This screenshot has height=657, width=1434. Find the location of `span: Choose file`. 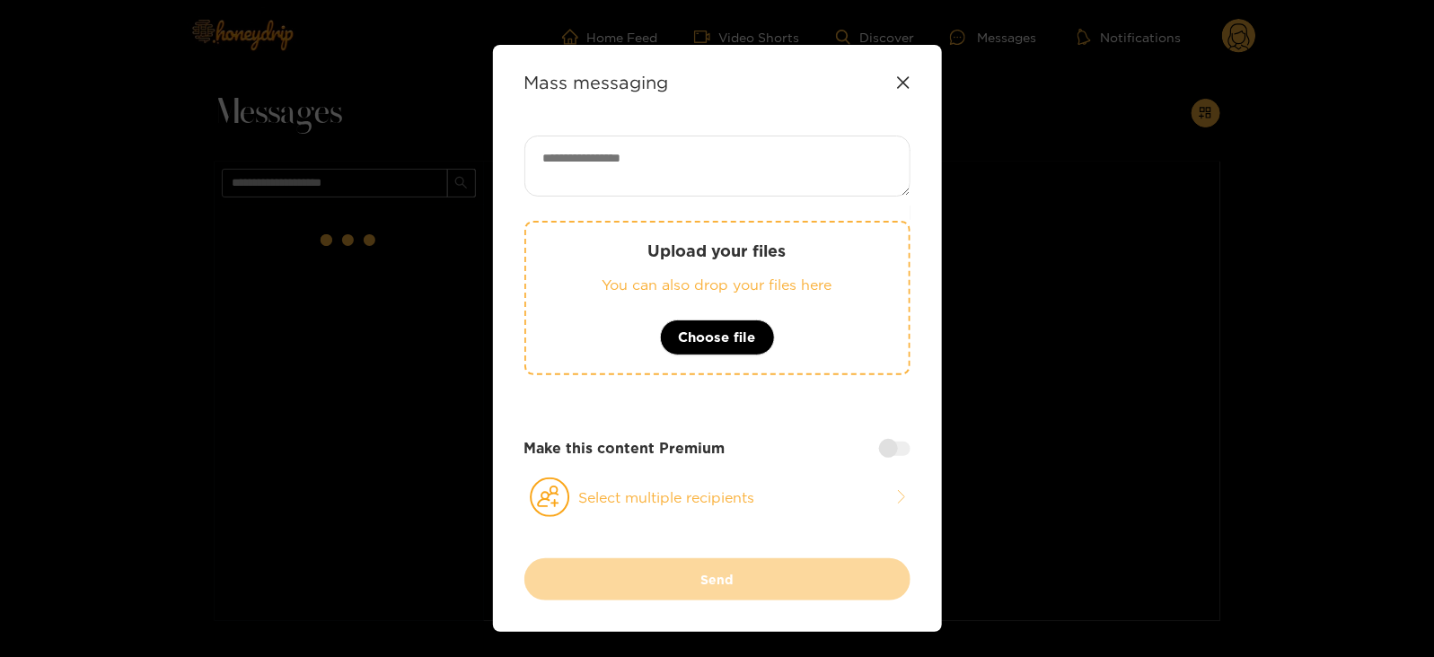

span: Choose file is located at coordinates (718, 338).